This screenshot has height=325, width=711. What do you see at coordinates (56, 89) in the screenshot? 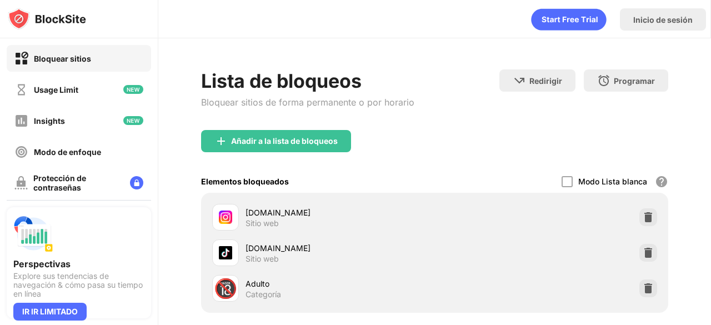
I see `div: Usage Limit` at bounding box center [56, 89].